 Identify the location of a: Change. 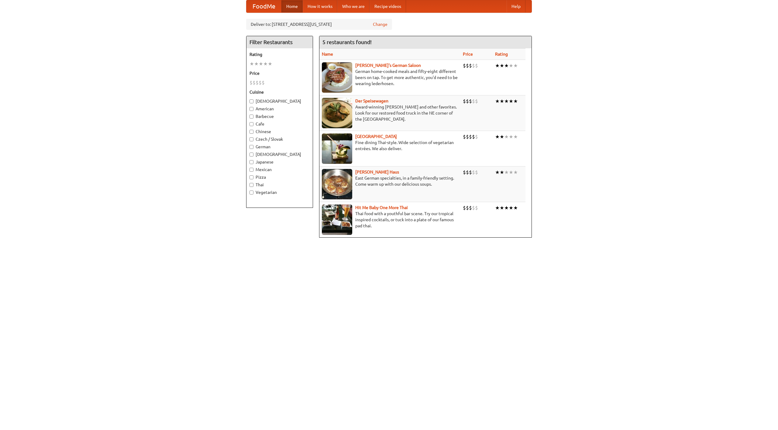
(380, 24).